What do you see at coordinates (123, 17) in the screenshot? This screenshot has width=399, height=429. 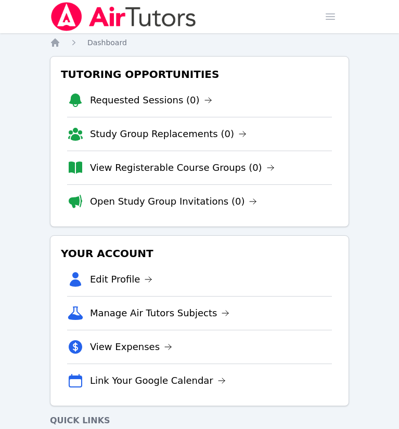 I see `img: Air Tutors` at bounding box center [123, 17].